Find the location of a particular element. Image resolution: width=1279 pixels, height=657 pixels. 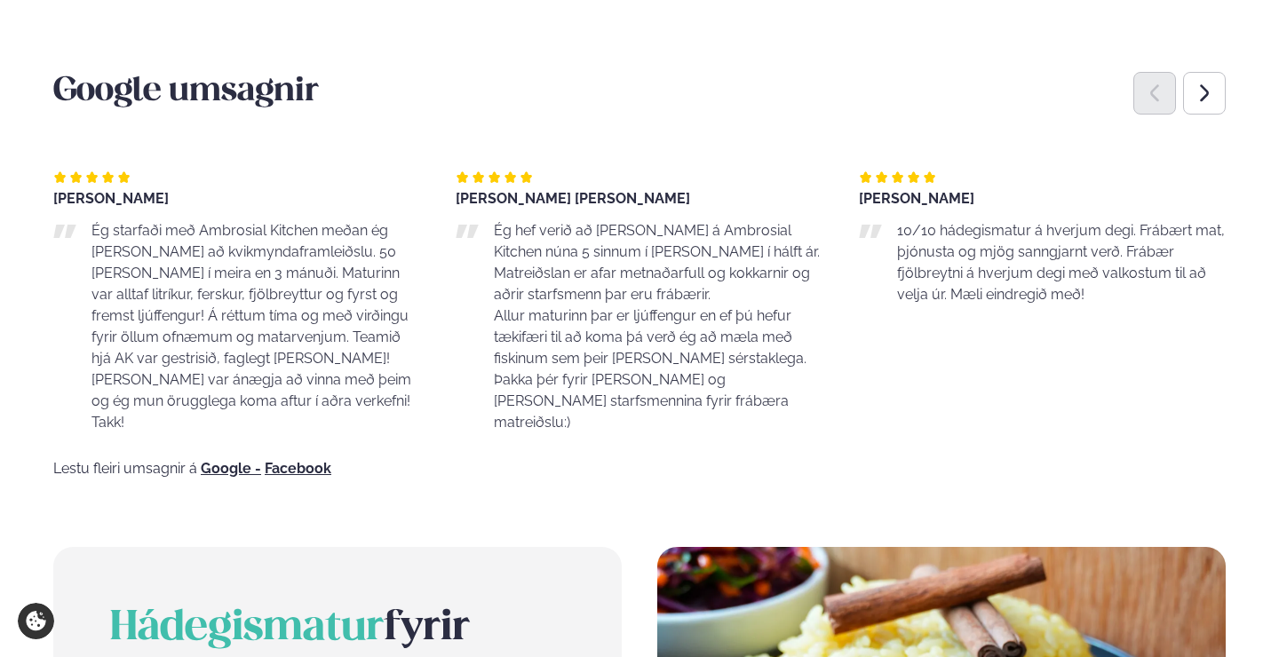

span: Lestu fleiri umsagnir á is located at coordinates (125, 468).